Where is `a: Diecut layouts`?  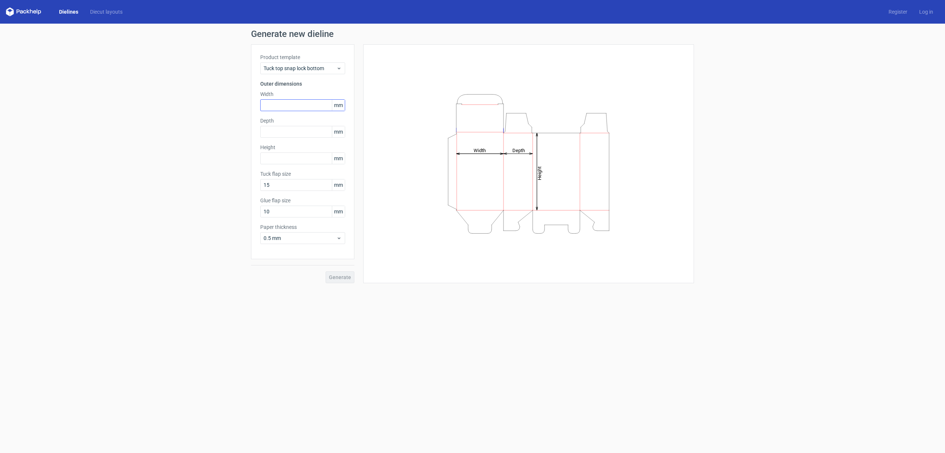 a: Diecut layouts is located at coordinates (106, 12).